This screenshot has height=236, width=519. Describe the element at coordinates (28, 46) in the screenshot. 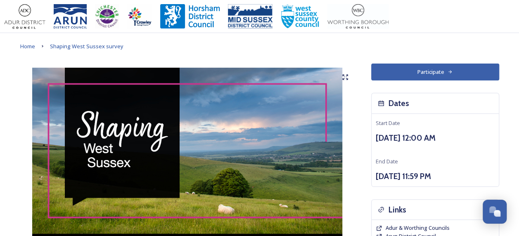

I see `a: Home` at that location.